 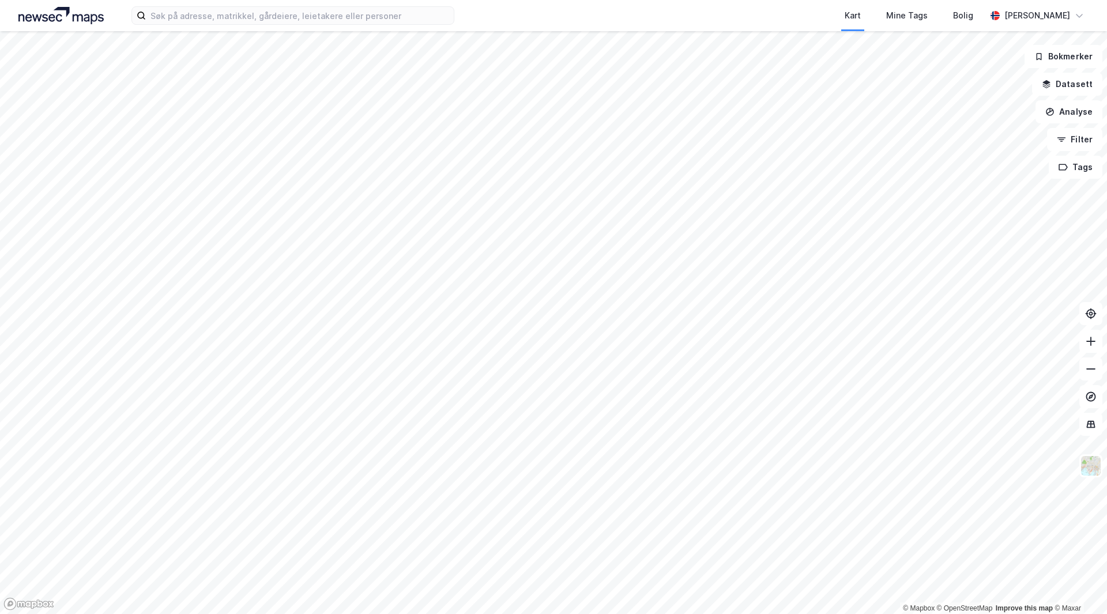 I want to click on a: Mapbox, so click(x=919, y=608).